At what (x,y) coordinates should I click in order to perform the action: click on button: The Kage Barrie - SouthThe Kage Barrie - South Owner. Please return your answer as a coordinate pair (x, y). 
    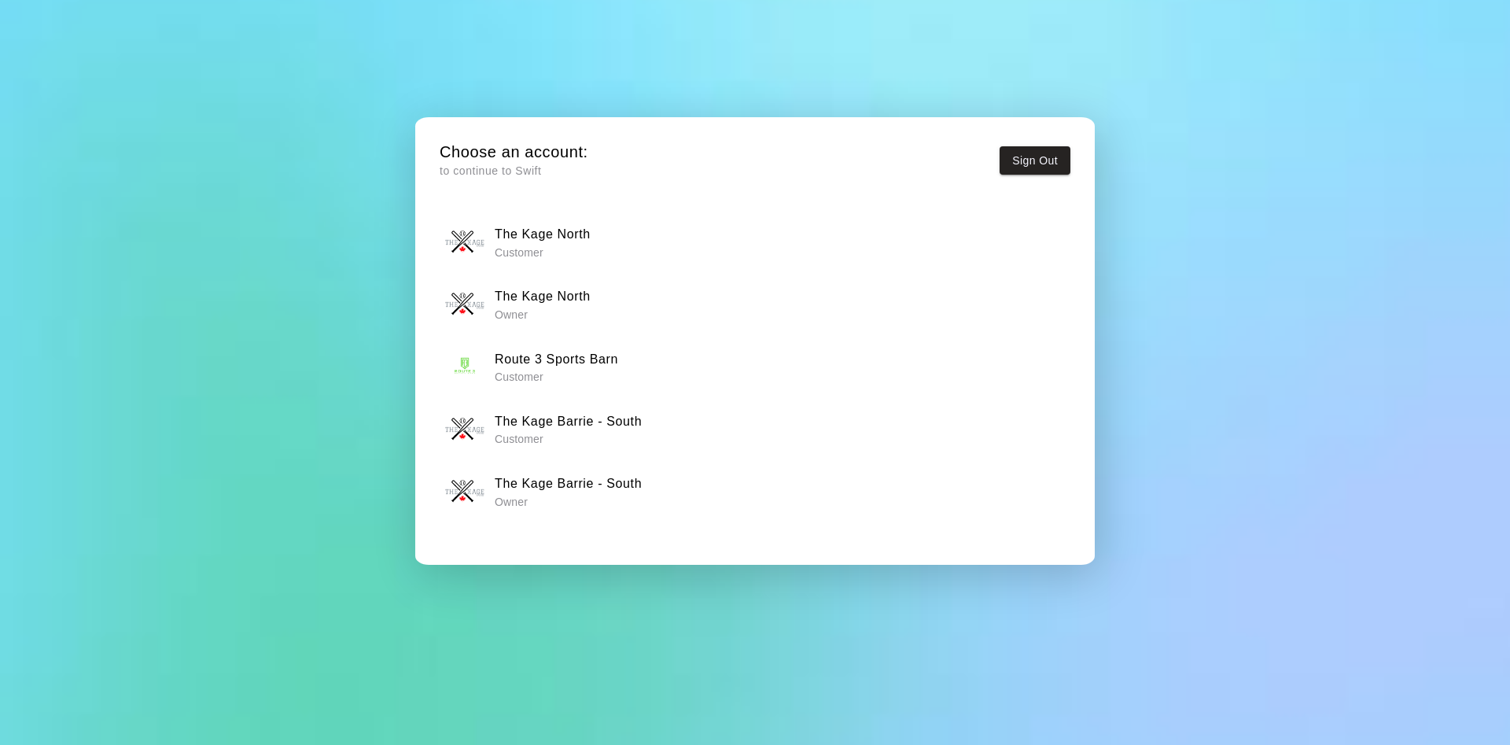
    Looking at the image, I should click on (755, 491).